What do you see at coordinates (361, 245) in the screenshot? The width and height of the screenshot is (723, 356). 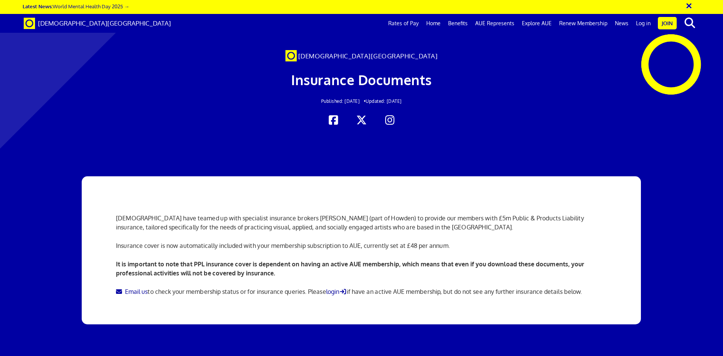 I see `p: Insurance cover is now automatically included with your membership subscription to AUE, currently...` at bounding box center [361, 245].